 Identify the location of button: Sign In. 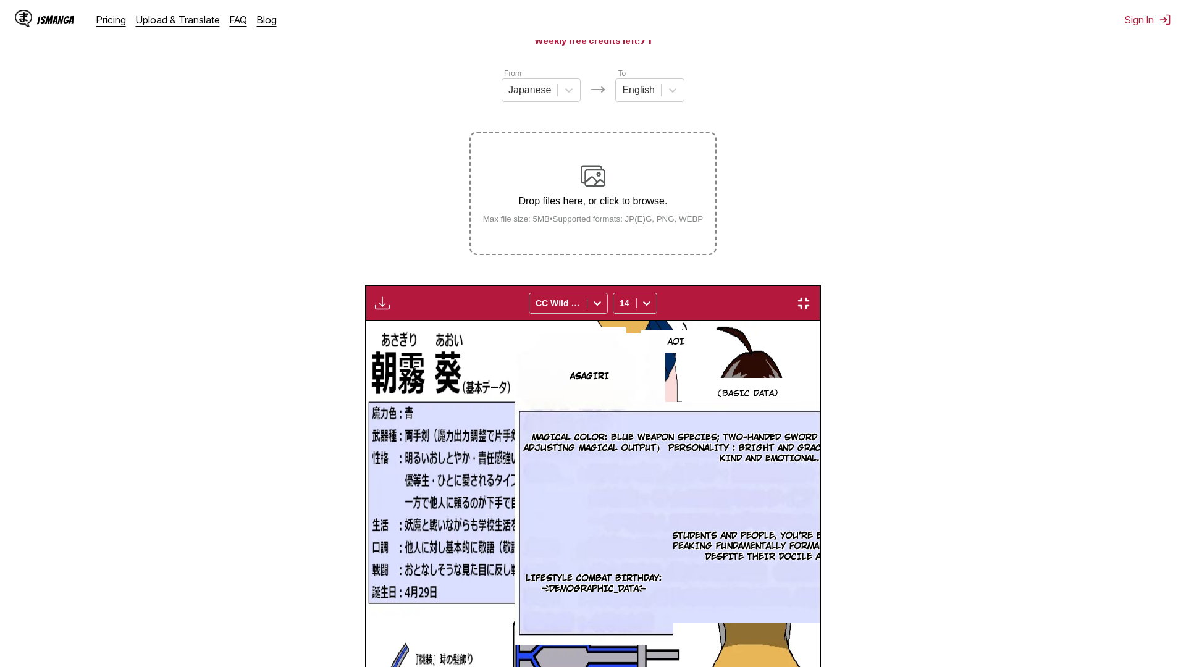
(1147, 20).